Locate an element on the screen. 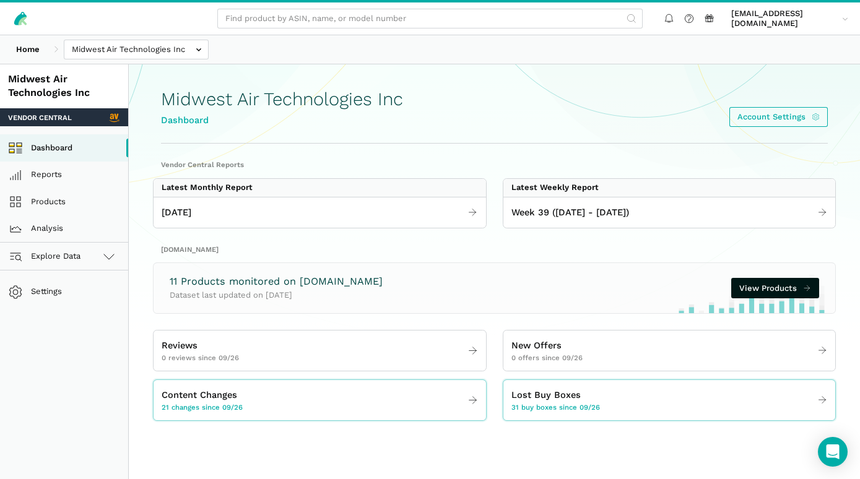 Image resolution: width=860 pixels, height=479 pixels. span: 21 changes since 09/26 is located at coordinates (202, 408).